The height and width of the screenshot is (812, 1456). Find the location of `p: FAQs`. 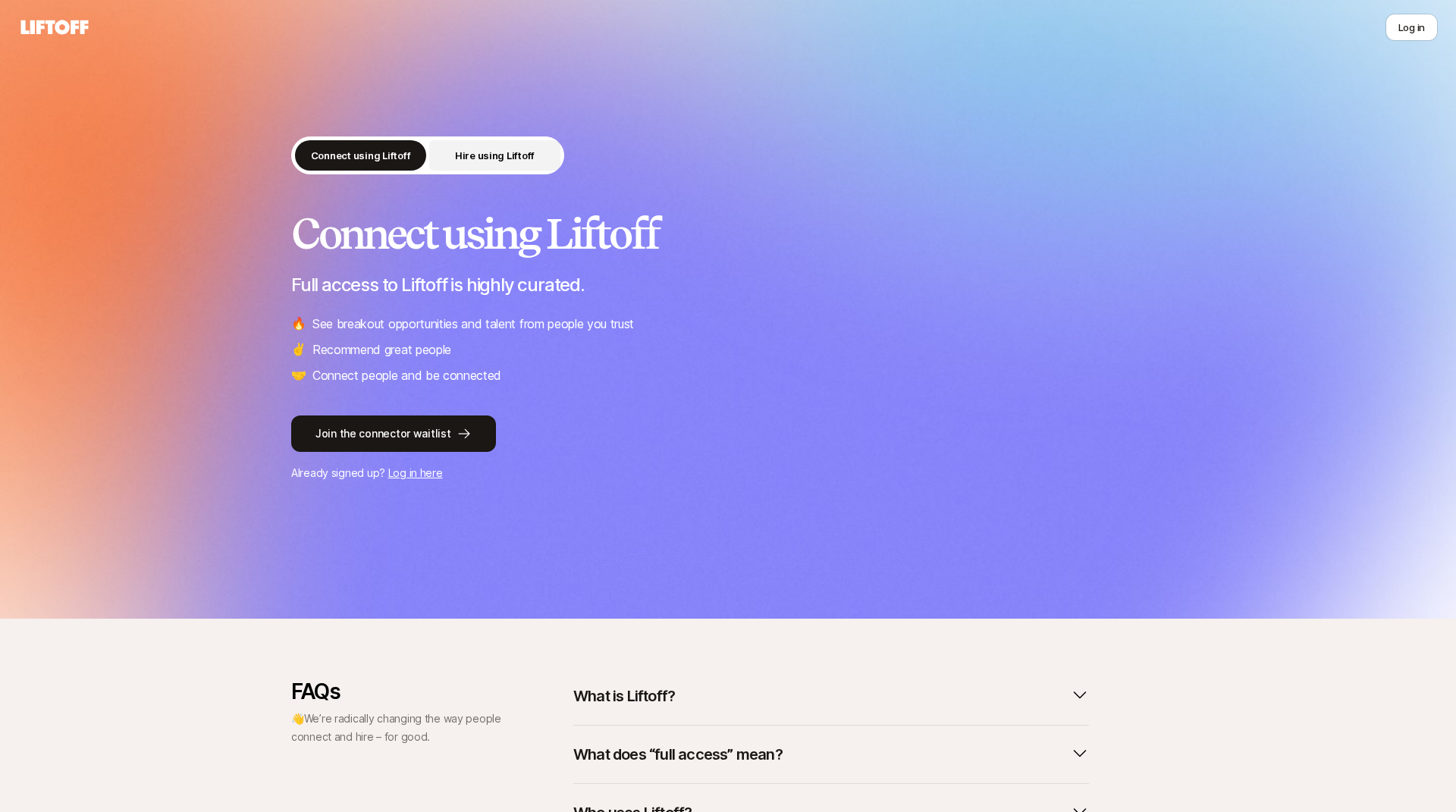

p: FAQs is located at coordinates (397, 691).